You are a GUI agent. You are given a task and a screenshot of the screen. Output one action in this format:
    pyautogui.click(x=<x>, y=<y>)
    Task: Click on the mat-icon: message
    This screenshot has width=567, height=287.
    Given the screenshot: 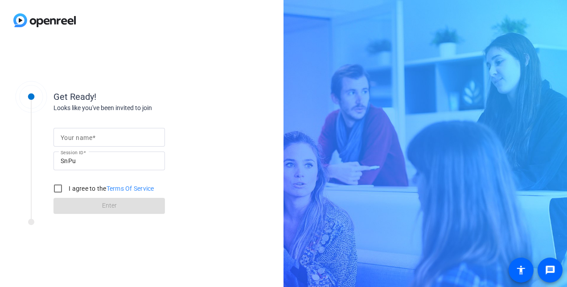 What is the action you would take?
    pyautogui.click(x=550, y=270)
    